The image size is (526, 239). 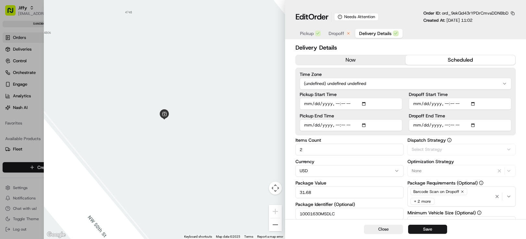 I want to click on button: Keyboard shortcuts, so click(x=198, y=237).